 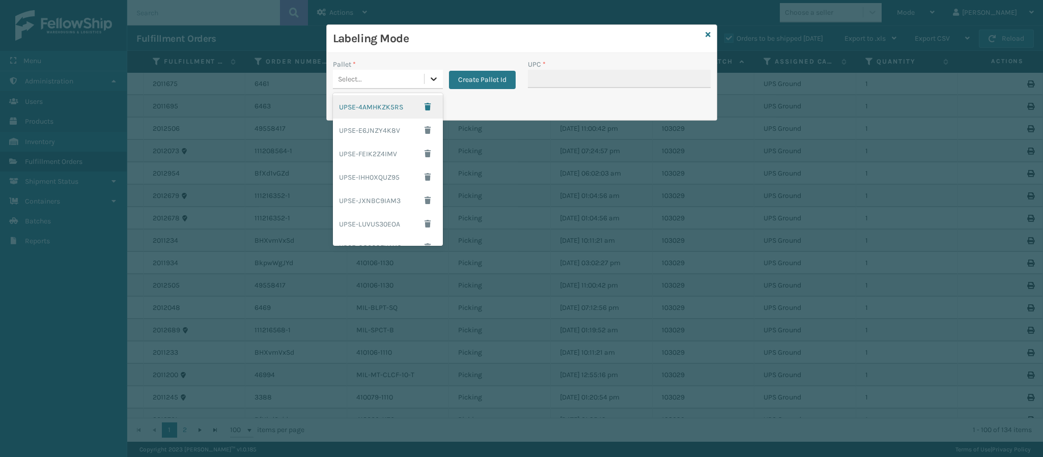 I want to click on div: UPSE-FEIK2Z4IMV, so click(x=388, y=154).